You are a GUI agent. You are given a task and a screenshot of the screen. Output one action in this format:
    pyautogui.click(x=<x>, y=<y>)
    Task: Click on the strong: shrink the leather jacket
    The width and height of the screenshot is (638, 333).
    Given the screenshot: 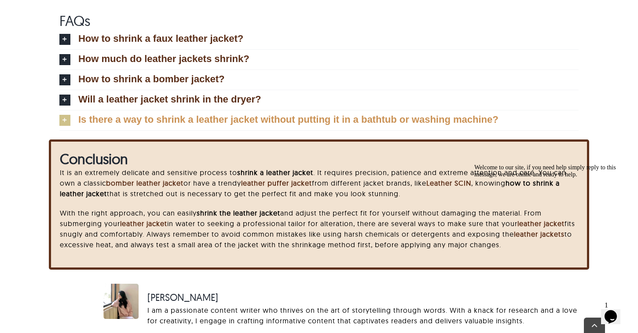 What is the action you would take?
    pyautogui.click(x=239, y=213)
    